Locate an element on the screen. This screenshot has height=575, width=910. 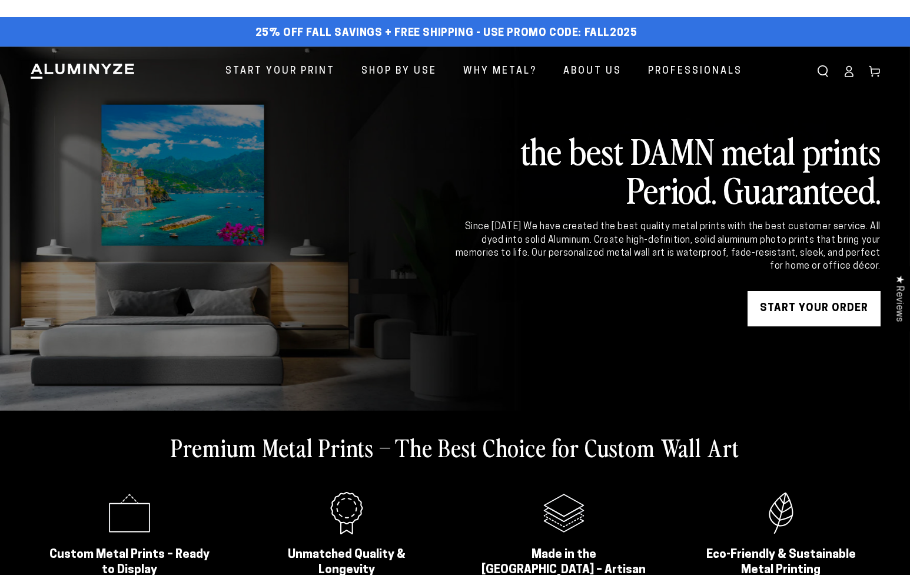
img: Aluminyze is located at coordinates (82, 71).